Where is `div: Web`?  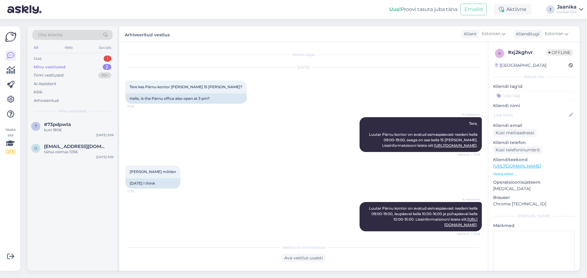 div: Web is located at coordinates (68, 48).